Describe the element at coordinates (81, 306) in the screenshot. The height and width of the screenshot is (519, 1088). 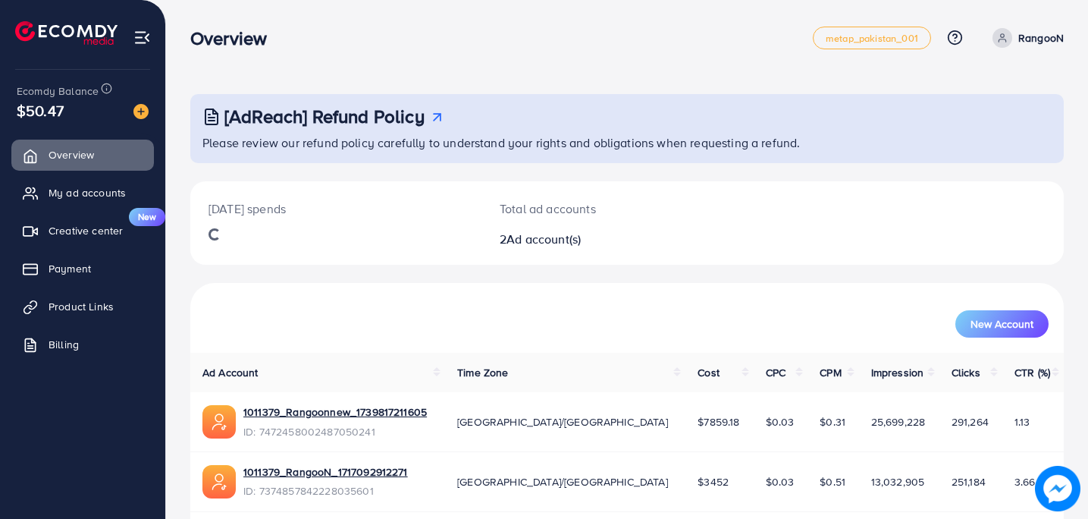
I see `span: Product Links` at that location.